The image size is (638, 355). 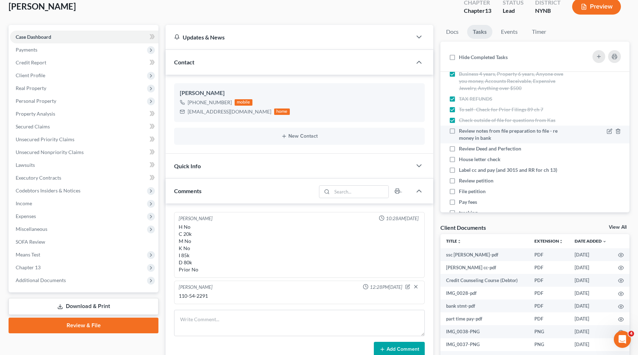 I want to click on button: New Contact, so click(x=299, y=136).